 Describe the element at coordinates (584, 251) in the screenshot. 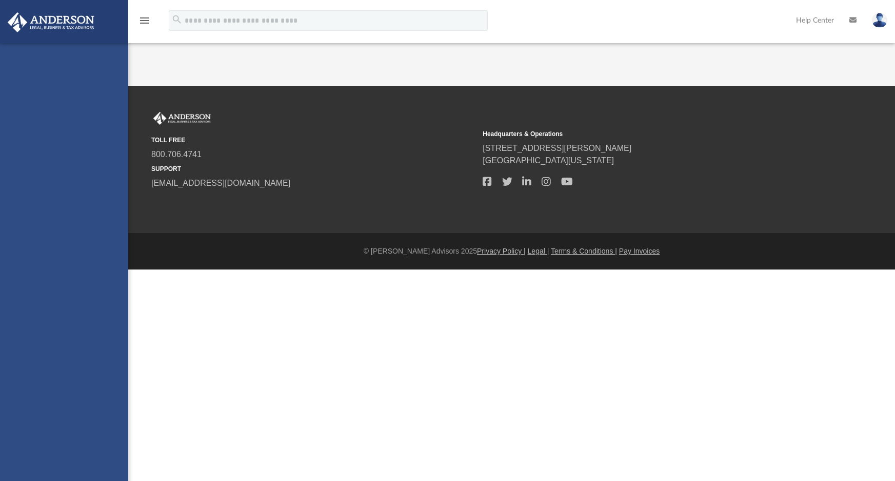

I see `a: Terms & Conditions |` at that location.